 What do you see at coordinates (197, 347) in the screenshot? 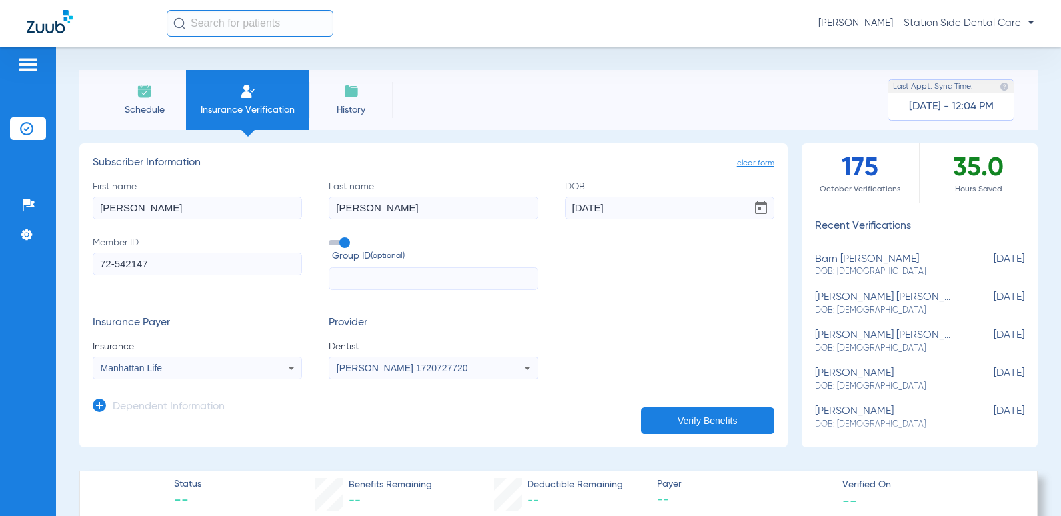
I see `span: Insurance` at bounding box center [197, 347].